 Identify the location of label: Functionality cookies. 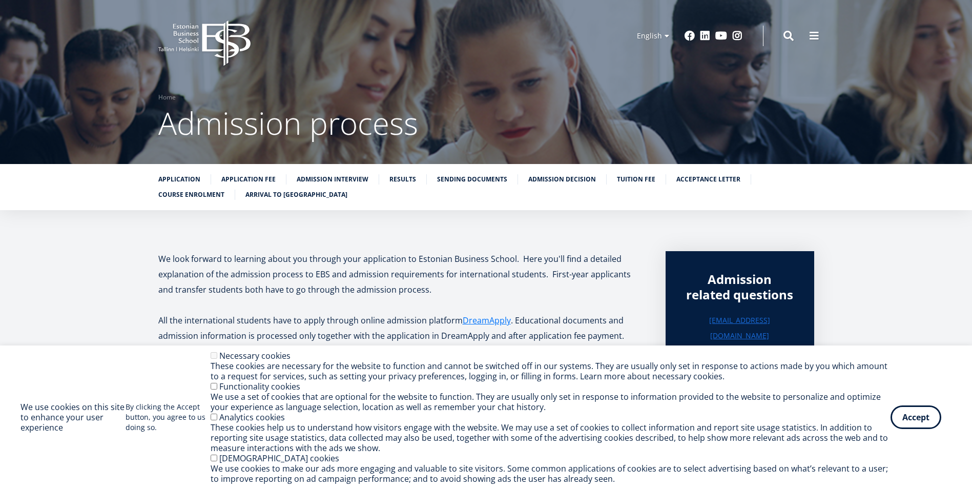
(260, 386).